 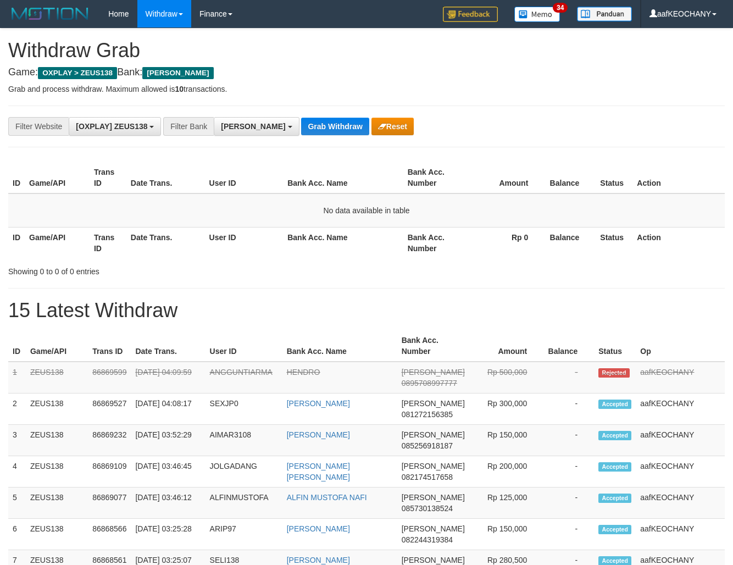 I want to click on td: 1, so click(x=17, y=377).